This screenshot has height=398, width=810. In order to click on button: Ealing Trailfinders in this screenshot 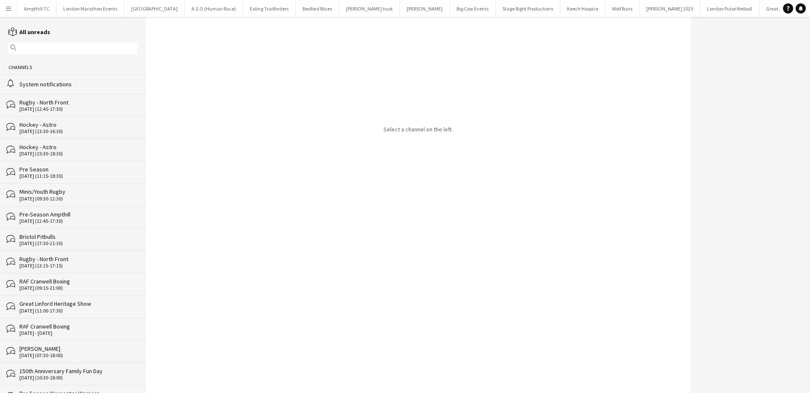, I will do `click(269, 8)`.